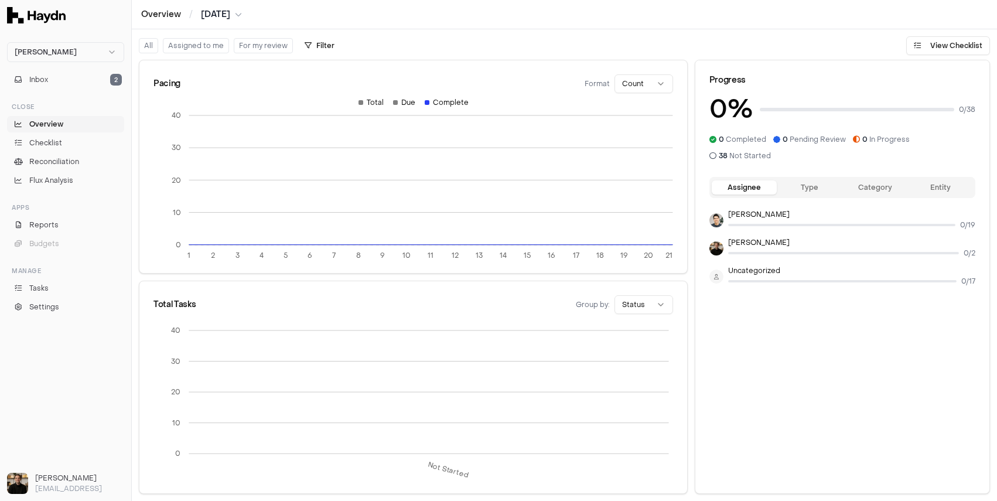 The image size is (997, 501). I want to click on div: Close, so click(66, 107).